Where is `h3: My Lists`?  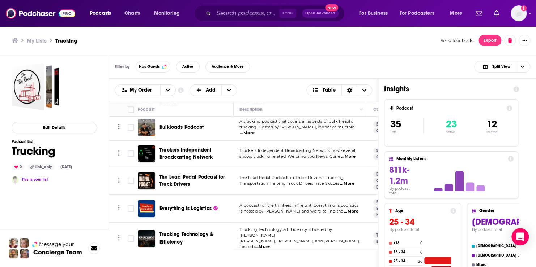 h3: My Lists is located at coordinates (37, 40).